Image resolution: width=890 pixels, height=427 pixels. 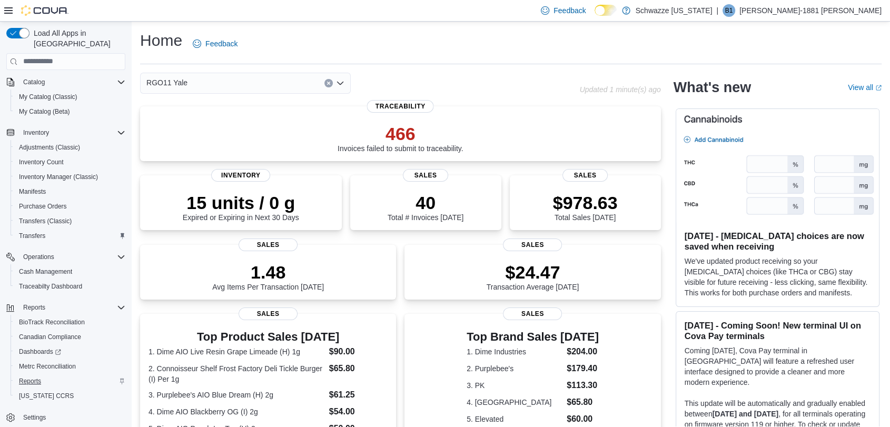 I want to click on span: Inventory Manager (Classic), so click(x=70, y=177).